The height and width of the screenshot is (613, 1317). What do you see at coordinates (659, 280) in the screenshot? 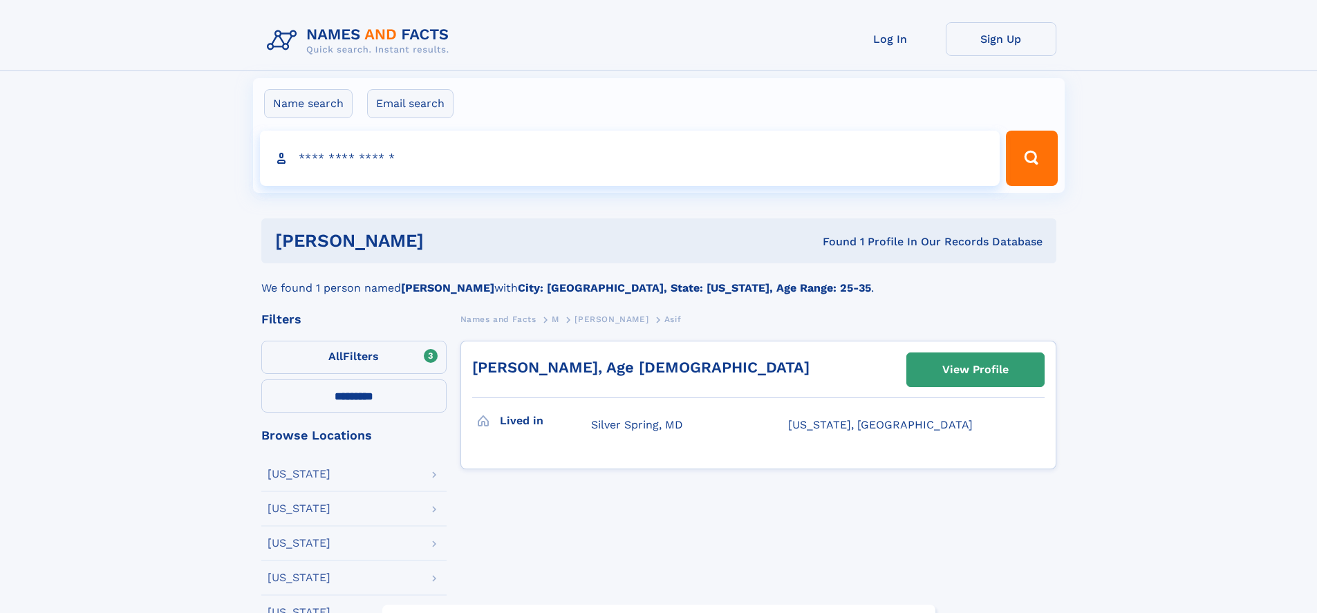
I see `div: We found 1 person named with .` at bounding box center [659, 280].